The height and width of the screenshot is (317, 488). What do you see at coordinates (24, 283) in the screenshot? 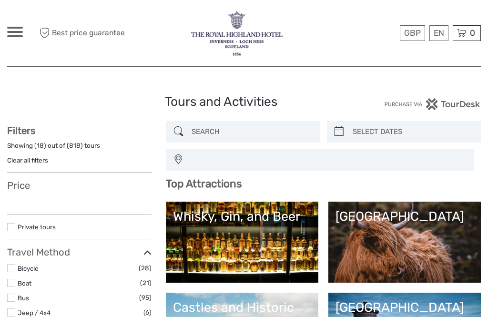
I see `a: Boat` at bounding box center [24, 283].